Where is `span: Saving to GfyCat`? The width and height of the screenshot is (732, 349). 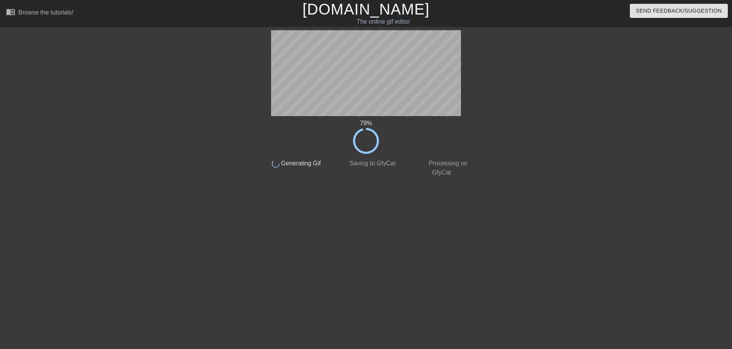
span: Saving to GfyCat is located at coordinates (372, 163).